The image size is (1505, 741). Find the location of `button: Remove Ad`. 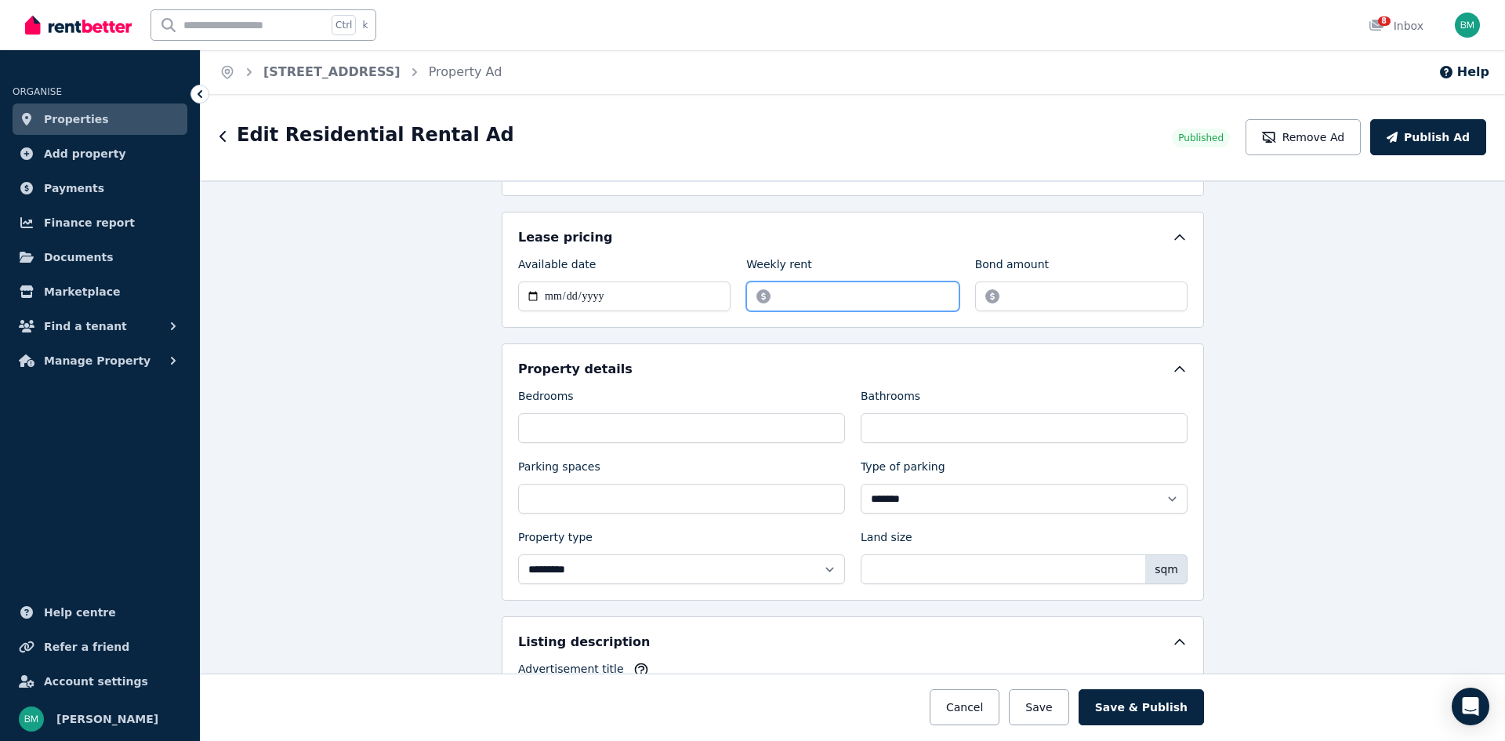

button: Remove Ad is located at coordinates (1303, 137).